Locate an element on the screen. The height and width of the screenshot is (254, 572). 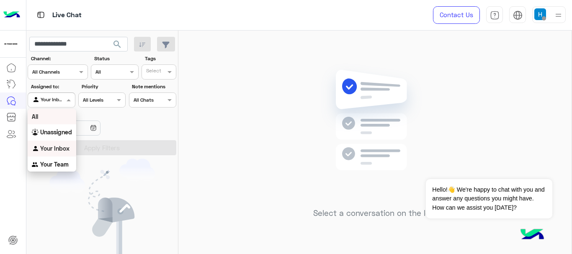
img: hulul-logo.png is located at coordinates (533, 236).